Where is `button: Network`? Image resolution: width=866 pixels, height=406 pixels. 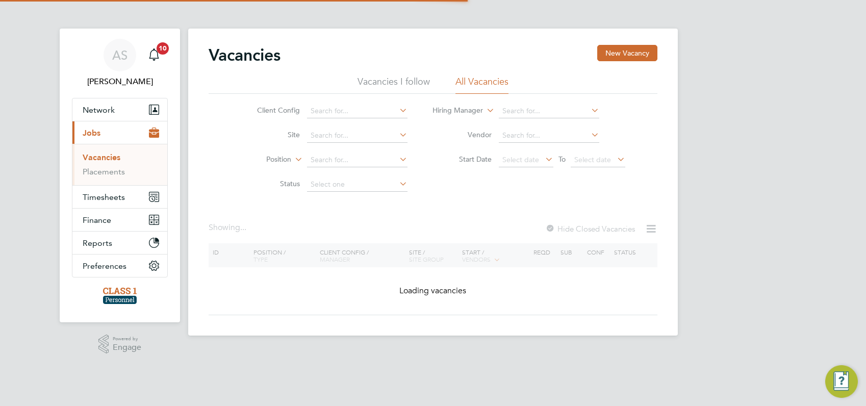
button: Network is located at coordinates (120, 110).